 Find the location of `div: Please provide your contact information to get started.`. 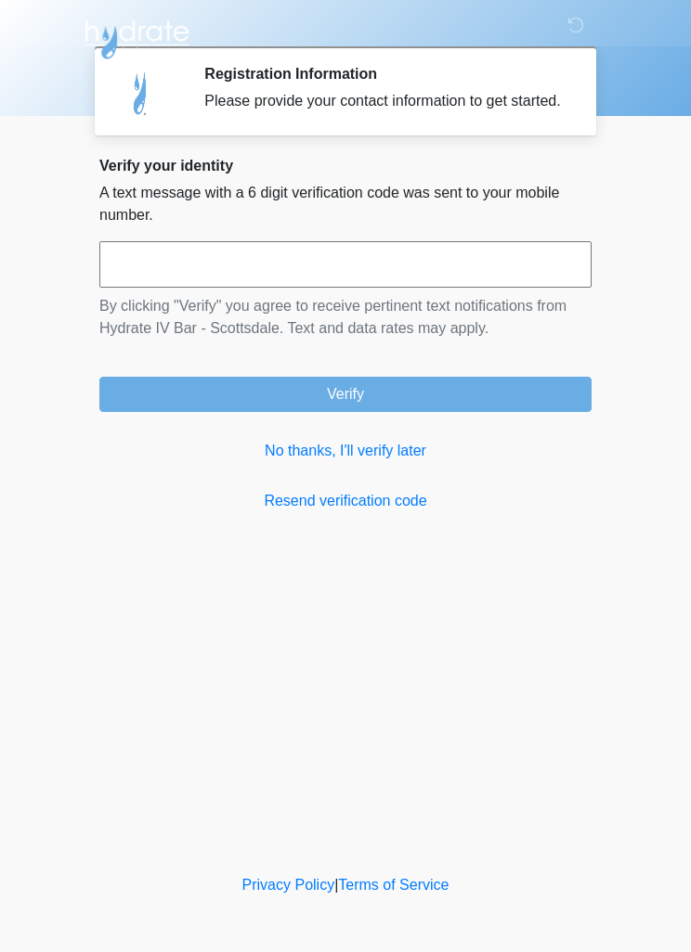

div: Please provide your contact information to get started. is located at coordinates (383, 101).